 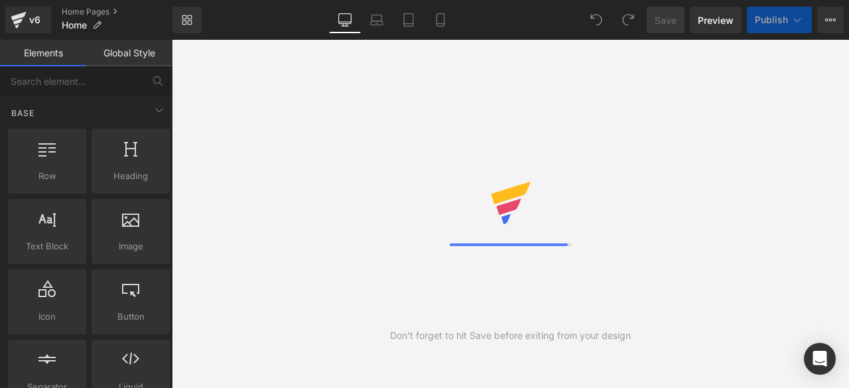 What do you see at coordinates (780, 20) in the screenshot?
I see `button: Publish` at bounding box center [780, 20].